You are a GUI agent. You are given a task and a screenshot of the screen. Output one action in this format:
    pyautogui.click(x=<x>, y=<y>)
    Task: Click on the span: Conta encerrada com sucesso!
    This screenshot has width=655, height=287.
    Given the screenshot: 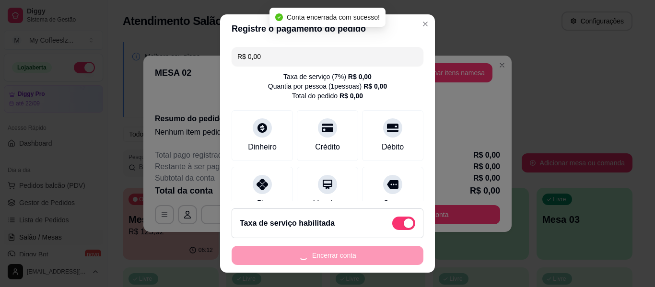 What is the action you would take?
    pyautogui.click(x=333, y=17)
    